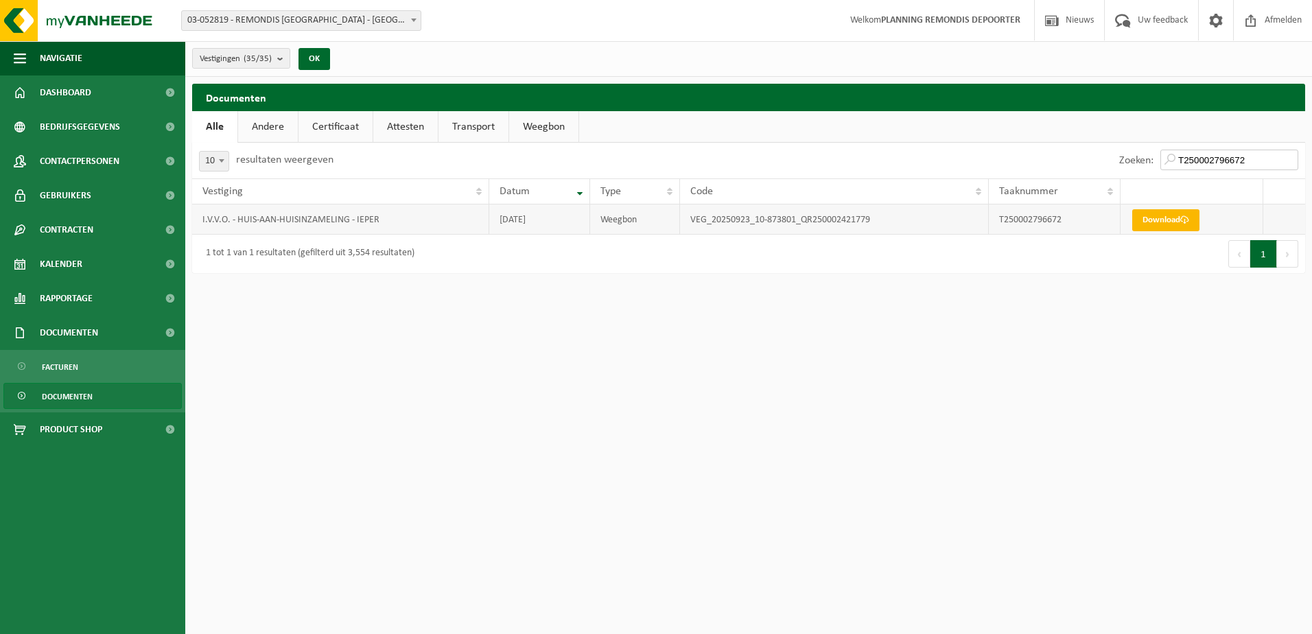 This screenshot has height=634, width=1312. What do you see at coordinates (65, 196) in the screenshot?
I see `span: Gebruikers` at bounding box center [65, 196].